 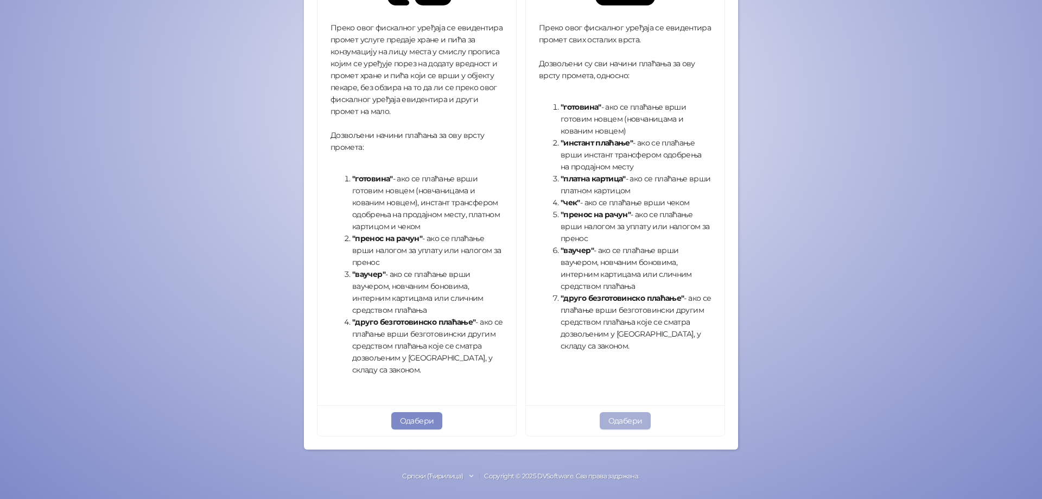 What do you see at coordinates (427, 202) in the screenshot?
I see `li: - ако се плаћање врши готовим новцем (новчаницама и кованим новцем), инстант трансфером одобрења ...` at bounding box center [427, 202].